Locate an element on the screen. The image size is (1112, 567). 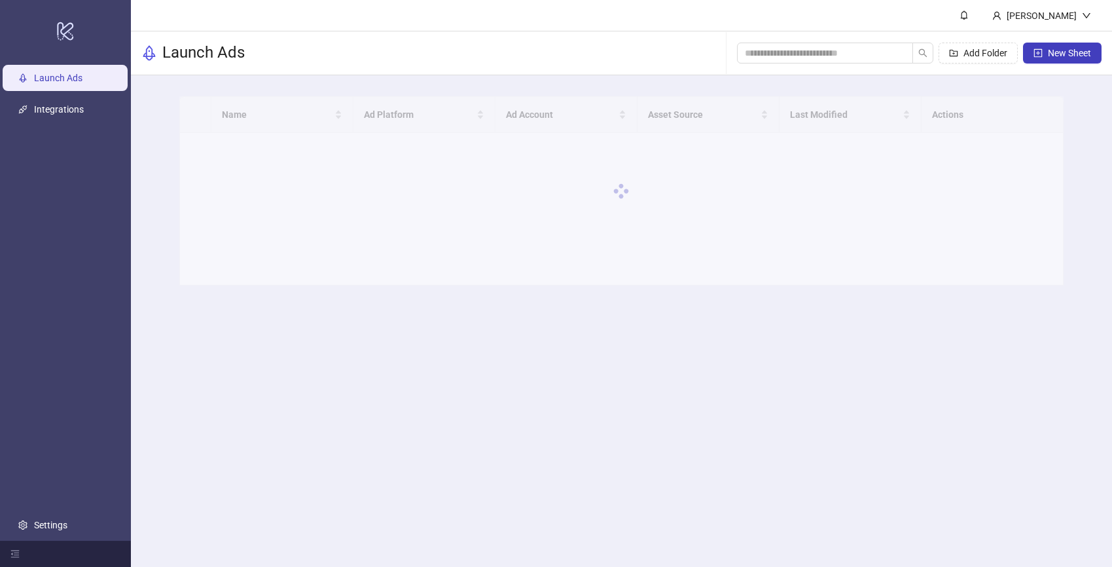
span: user is located at coordinates (997, 16).